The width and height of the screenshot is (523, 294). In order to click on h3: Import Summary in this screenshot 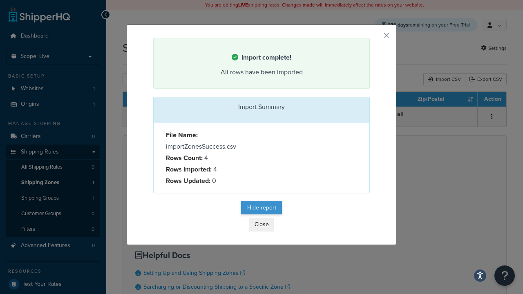, I will do `click(261, 107)`.